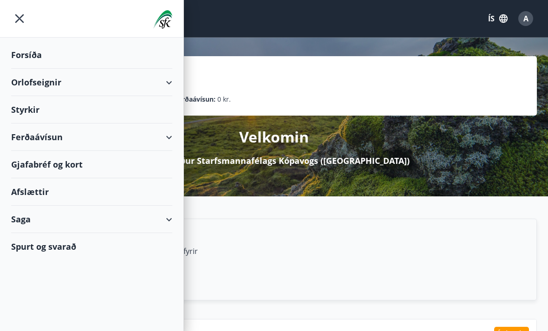 This screenshot has height=331, width=548. I want to click on div: Orlofseignir, so click(91, 82).